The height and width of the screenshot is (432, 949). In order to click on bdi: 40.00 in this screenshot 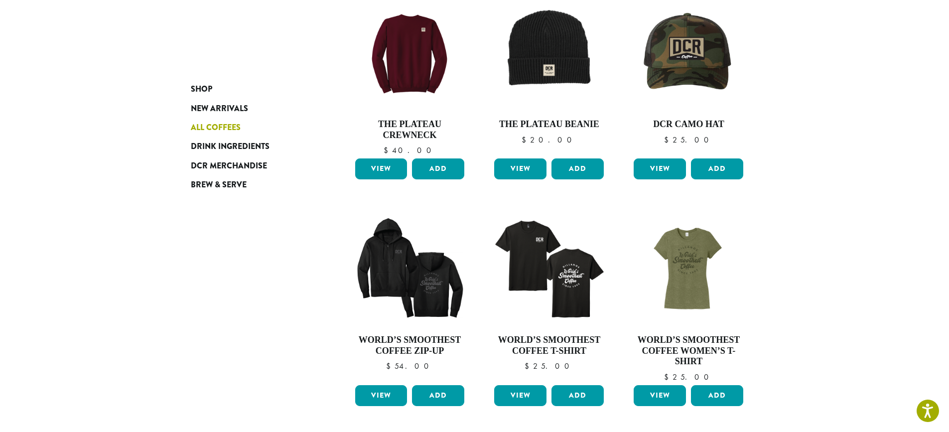, I will do `click(410, 150)`.